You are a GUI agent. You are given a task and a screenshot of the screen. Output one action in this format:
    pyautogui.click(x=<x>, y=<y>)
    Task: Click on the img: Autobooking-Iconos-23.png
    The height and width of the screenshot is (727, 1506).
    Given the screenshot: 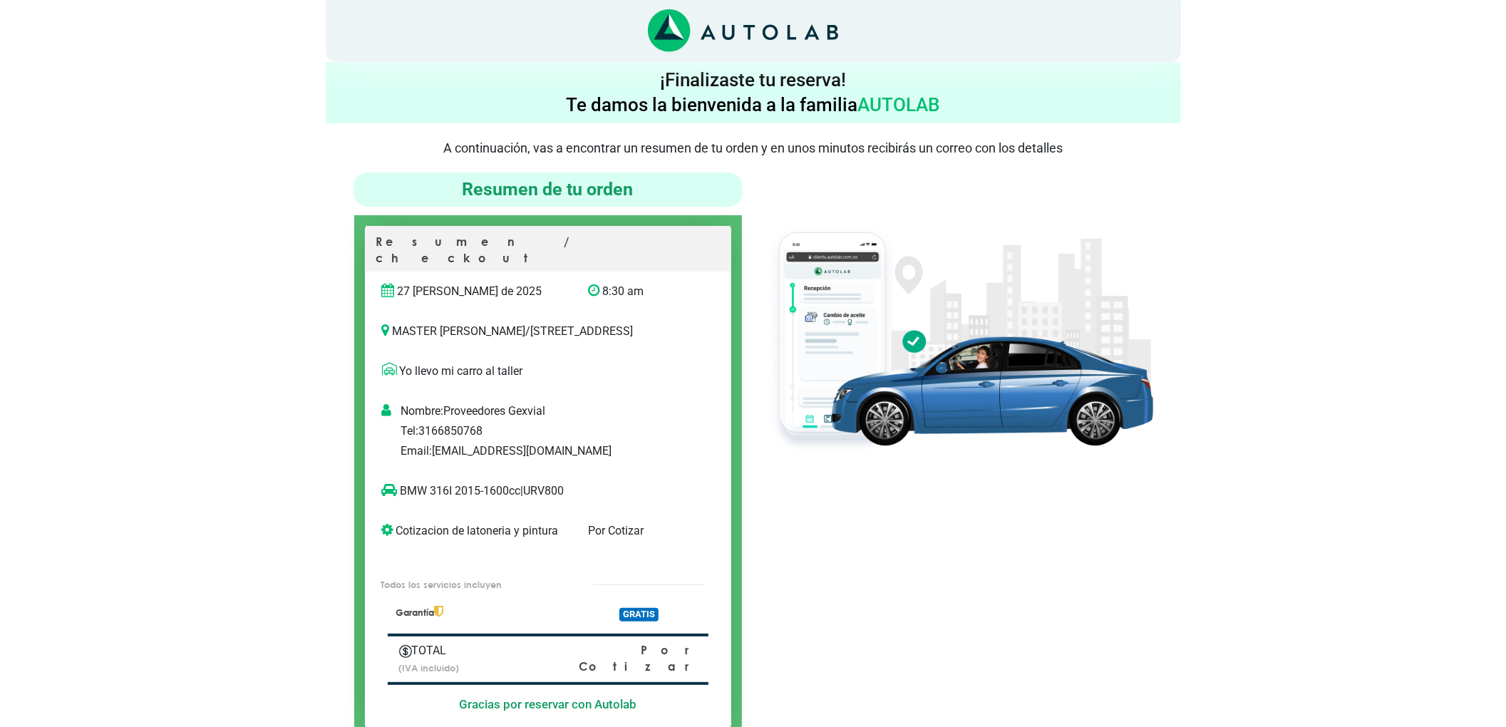 What is the action you would take?
    pyautogui.click(x=405, y=651)
    